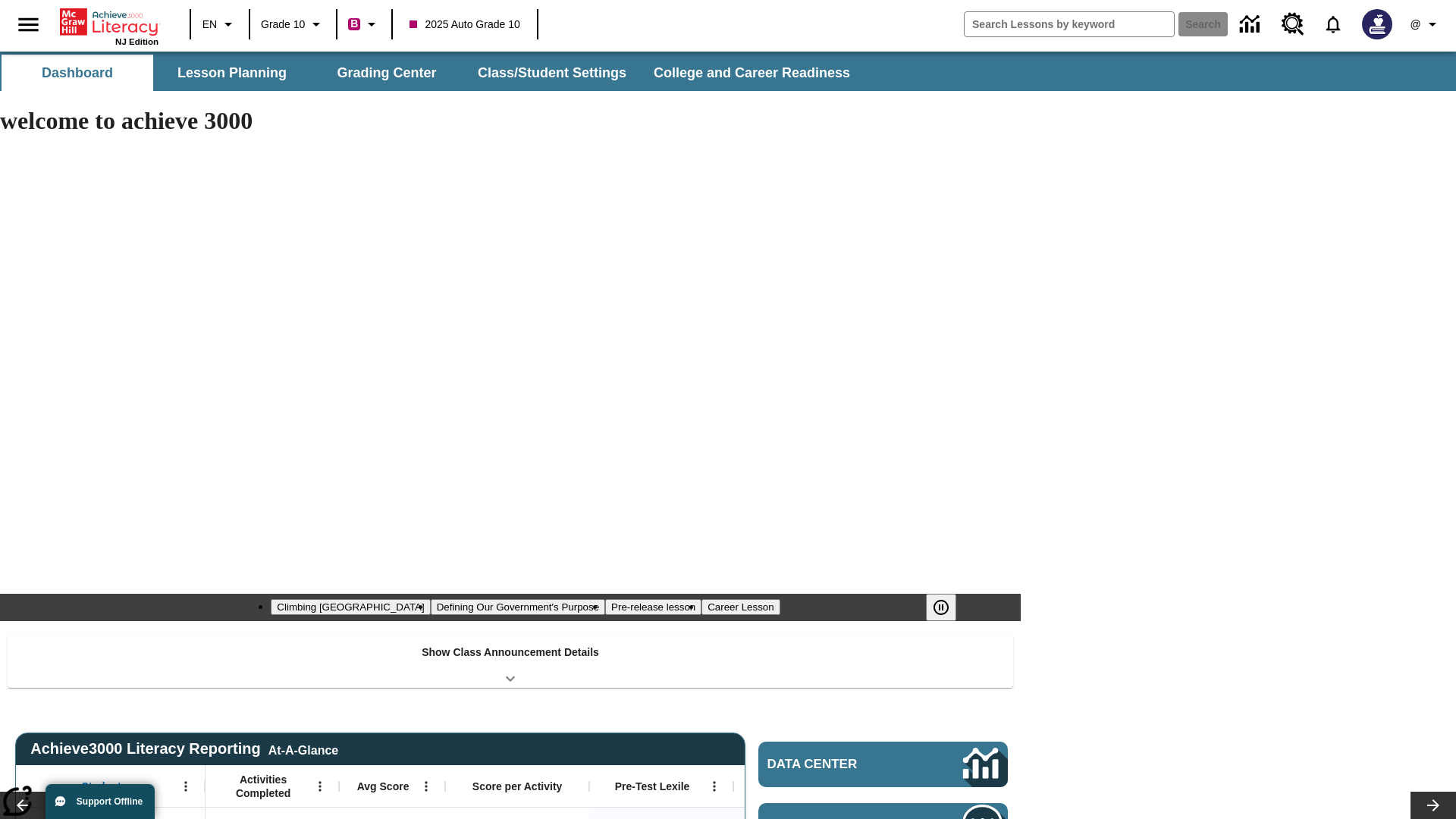 This screenshot has width=1456, height=819. Describe the element at coordinates (303, 749) in the screenshot. I see `div: At-A-Glance` at that location.